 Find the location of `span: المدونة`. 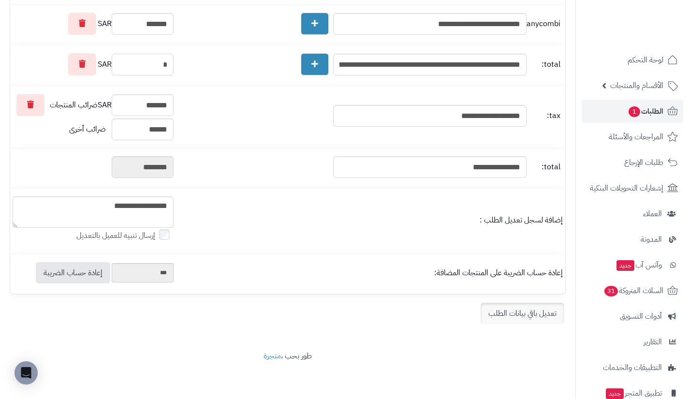

span: المدونة is located at coordinates (651, 239).